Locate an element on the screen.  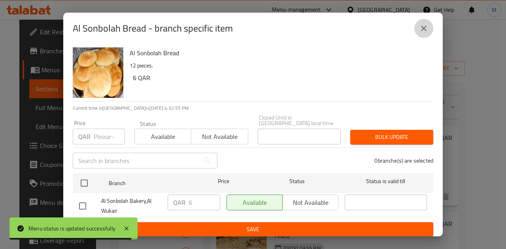
span: Not available is located at coordinates (219, 137).